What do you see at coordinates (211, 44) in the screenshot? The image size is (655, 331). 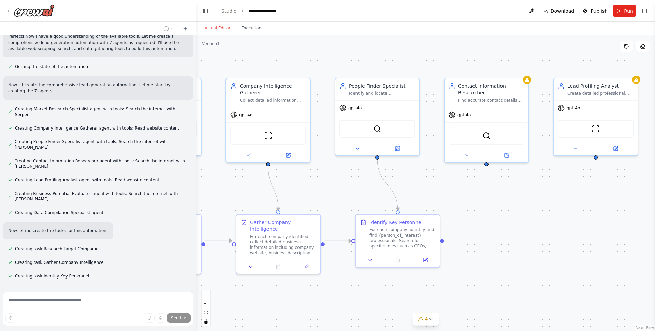 I see `div: Version 1` at bounding box center [211, 44].